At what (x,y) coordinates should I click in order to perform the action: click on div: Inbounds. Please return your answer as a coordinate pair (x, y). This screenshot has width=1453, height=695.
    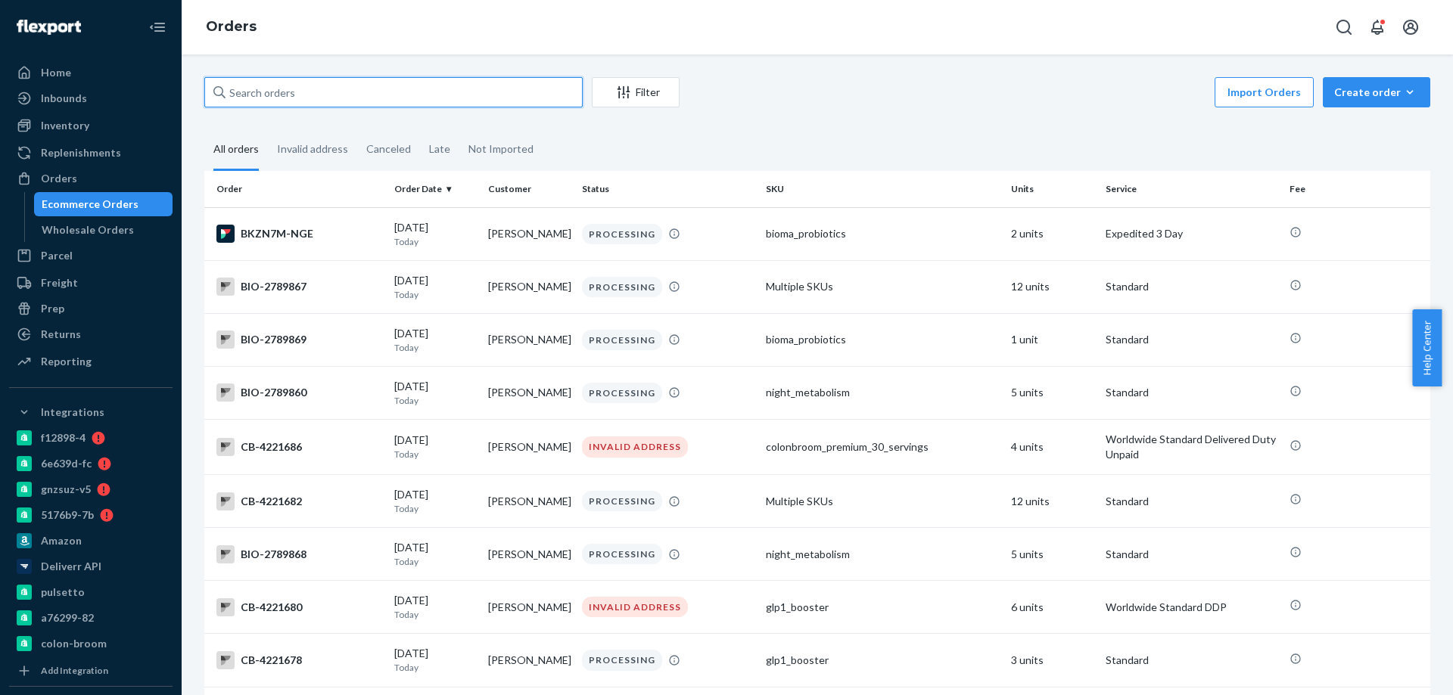
    Looking at the image, I should click on (64, 98).